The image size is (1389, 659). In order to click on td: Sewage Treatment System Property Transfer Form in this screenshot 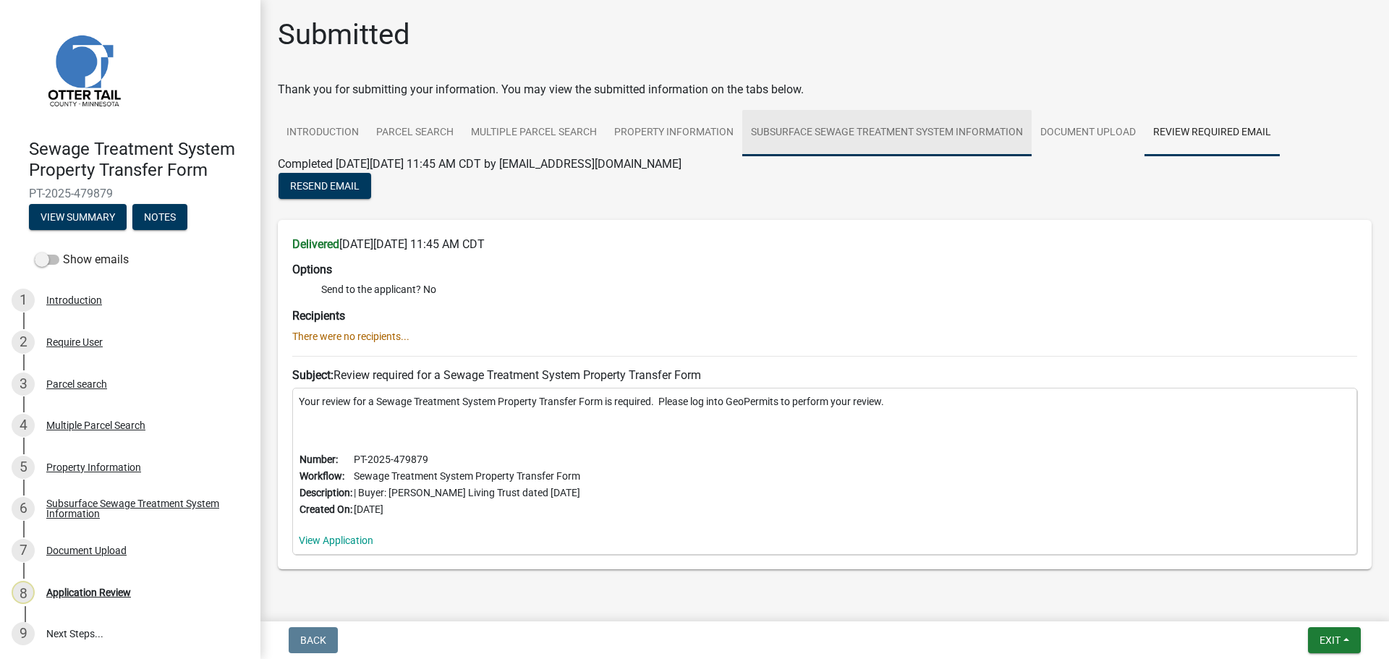, I will do `click(467, 476)`.